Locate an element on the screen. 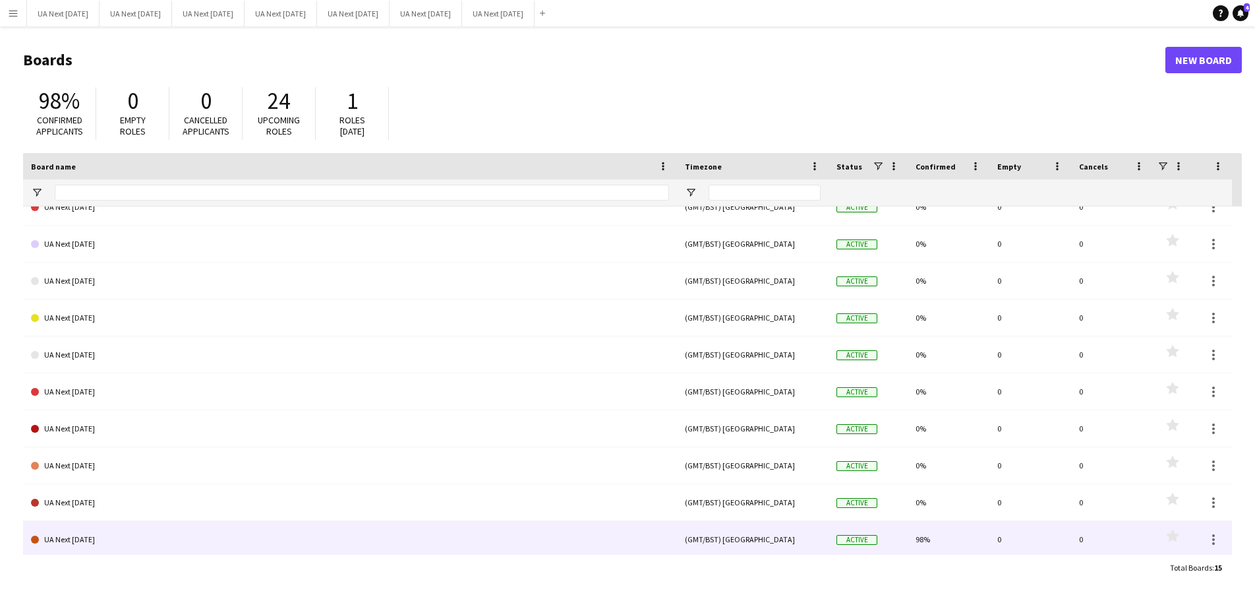 This screenshot has height=601, width=1255. span: 15 is located at coordinates (1218, 567).